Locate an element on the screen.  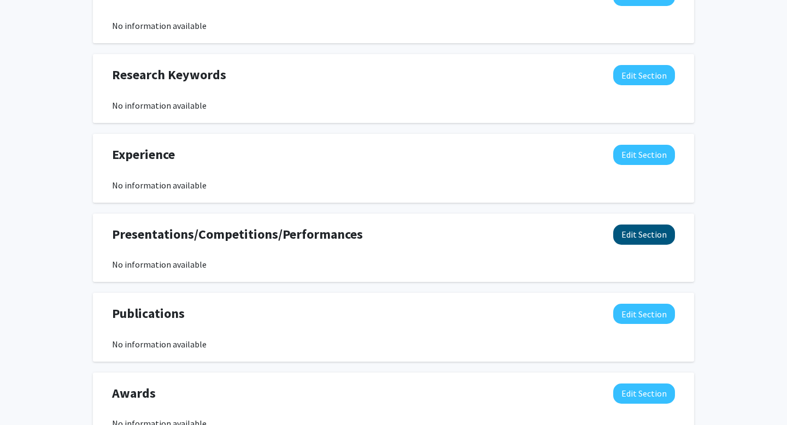
span: Publications is located at coordinates (148, 314).